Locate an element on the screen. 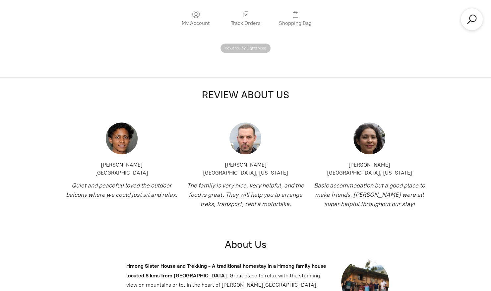 The width and height of the screenshot is (491, 291). a: My Account is located at coordinates (195, 18).